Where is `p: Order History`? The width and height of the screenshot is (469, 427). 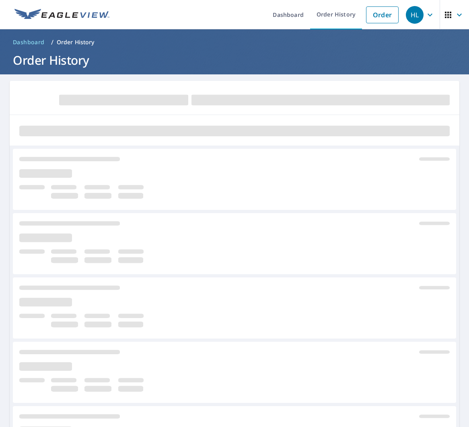
p: Order History is located at coordinates (76, 42).